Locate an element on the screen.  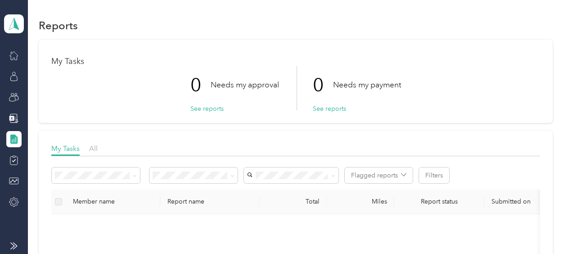
span: All is located at coordinates (93, 148).